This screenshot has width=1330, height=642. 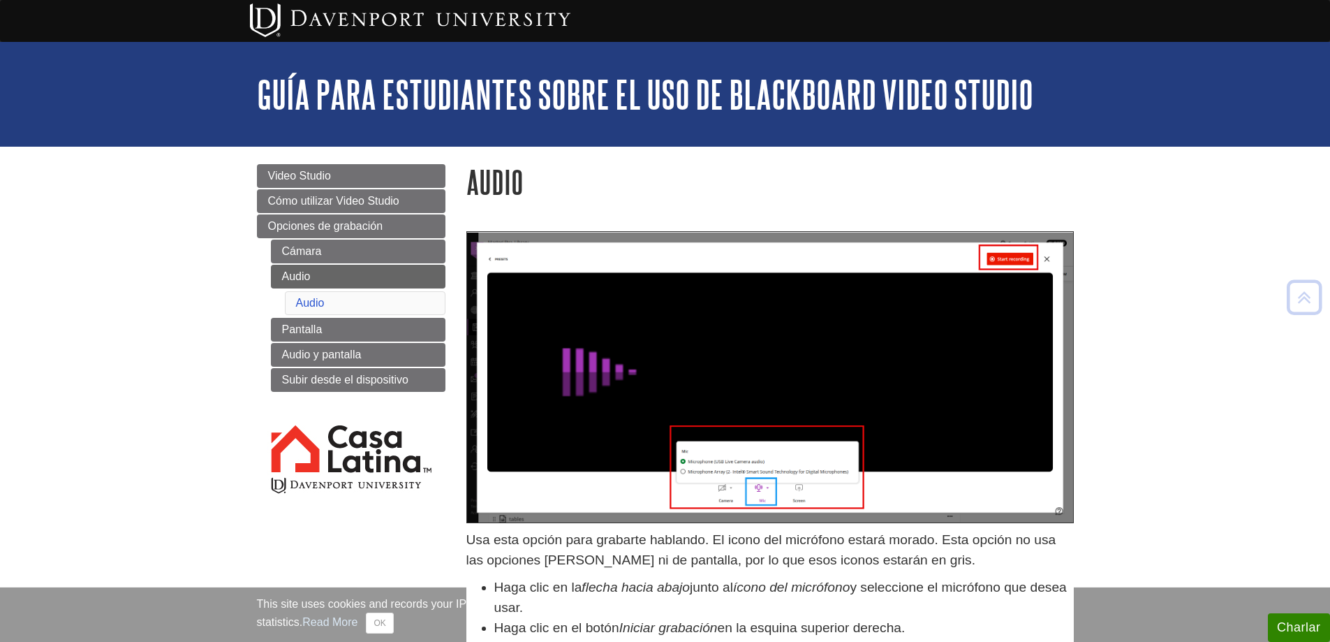 I want to click on div: Guide Page Menu, so click(x=351, y=341).